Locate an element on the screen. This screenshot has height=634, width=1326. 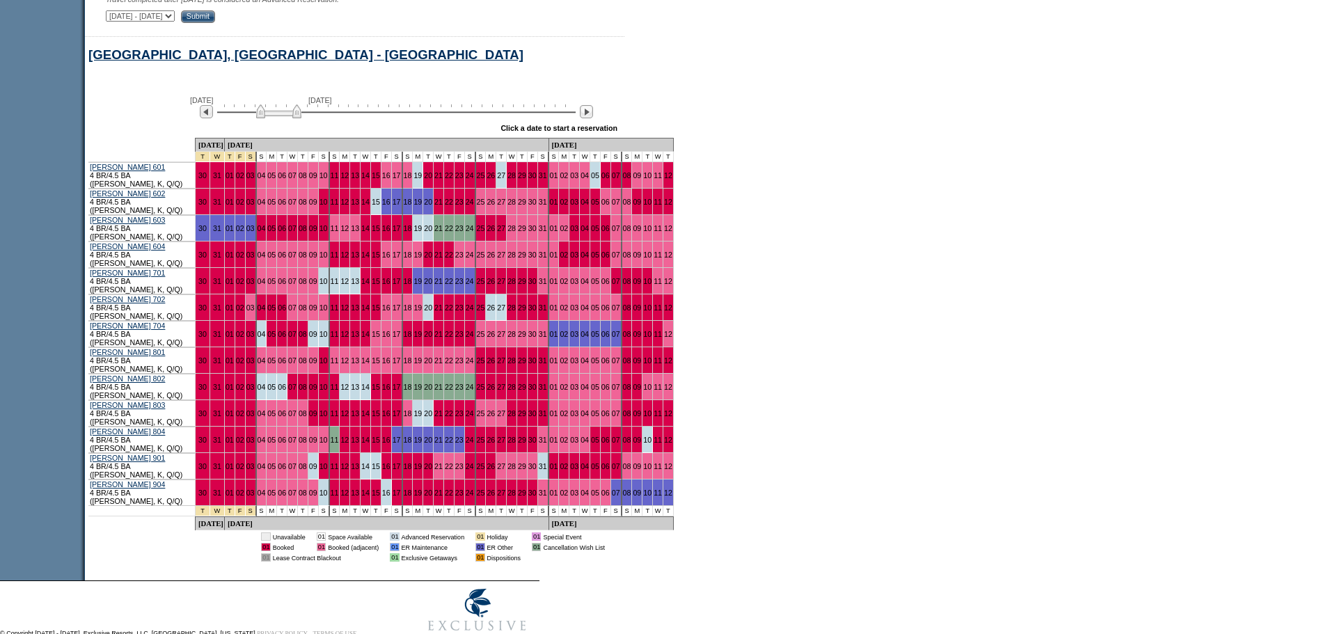
a: 15 is located at coordinates (376, 175).